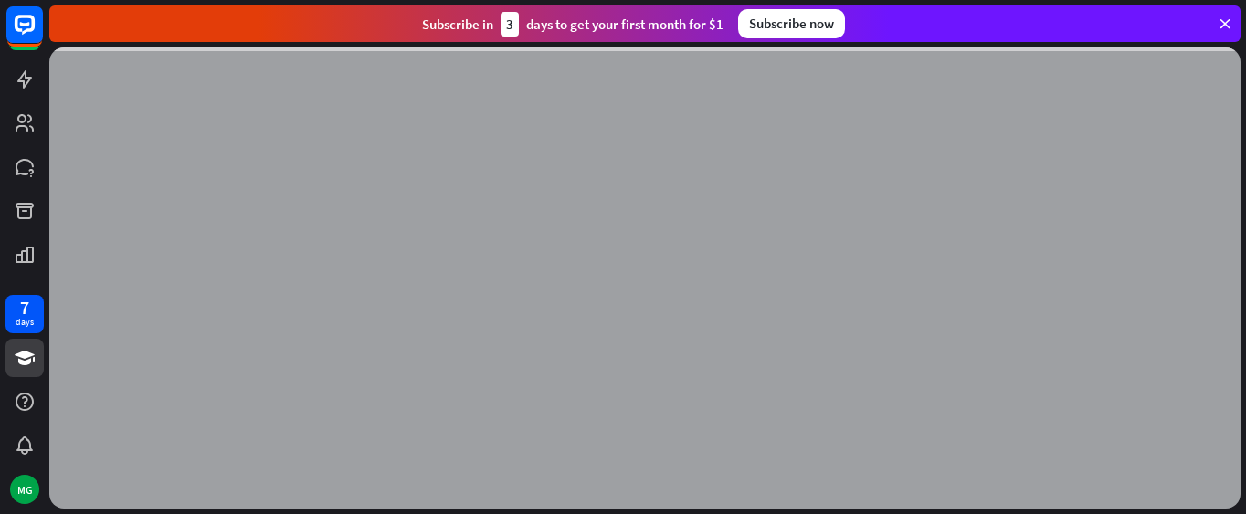  I want to click on div: days, so click(25, 323).